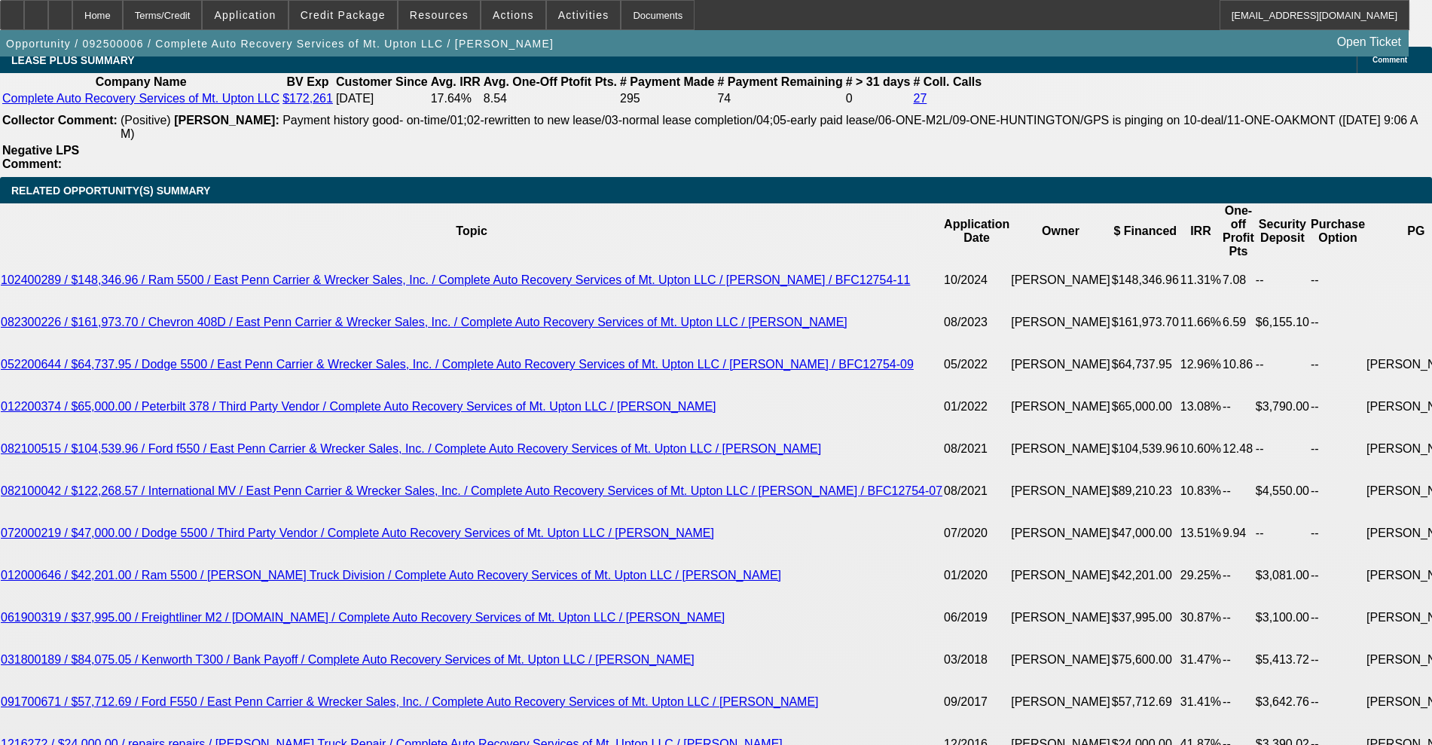 The width and height of the screenshot is (1432, 745). Describe the element at coordinates (1389, 59) in the screenshot. I see `span: Comment` at that location.